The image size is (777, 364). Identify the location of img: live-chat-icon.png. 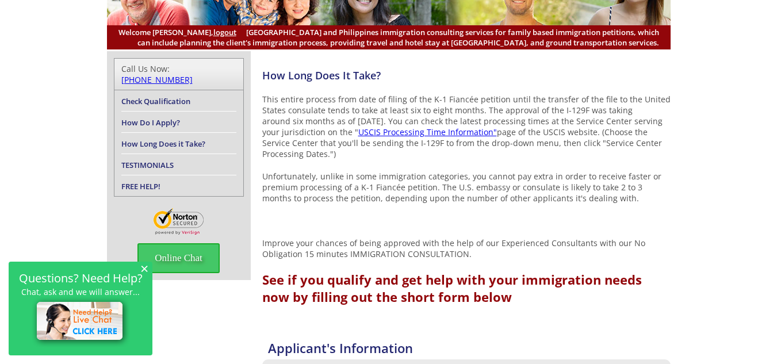
(81, 322).